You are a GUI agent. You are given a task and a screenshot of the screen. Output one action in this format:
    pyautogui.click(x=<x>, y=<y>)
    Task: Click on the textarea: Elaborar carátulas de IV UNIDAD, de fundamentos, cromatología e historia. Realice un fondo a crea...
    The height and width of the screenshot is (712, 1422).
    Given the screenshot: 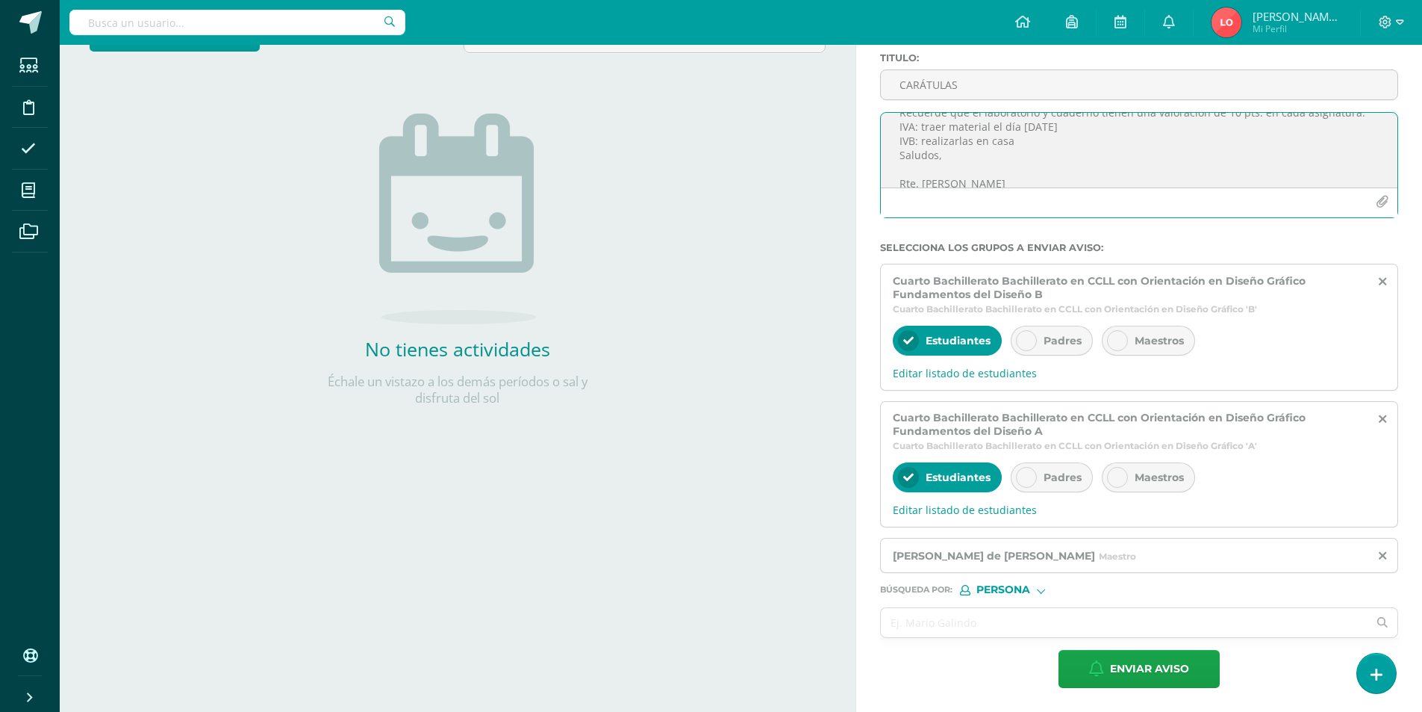 What is the action you would take?
    pyautogui.click(x=1139, y=150)
    